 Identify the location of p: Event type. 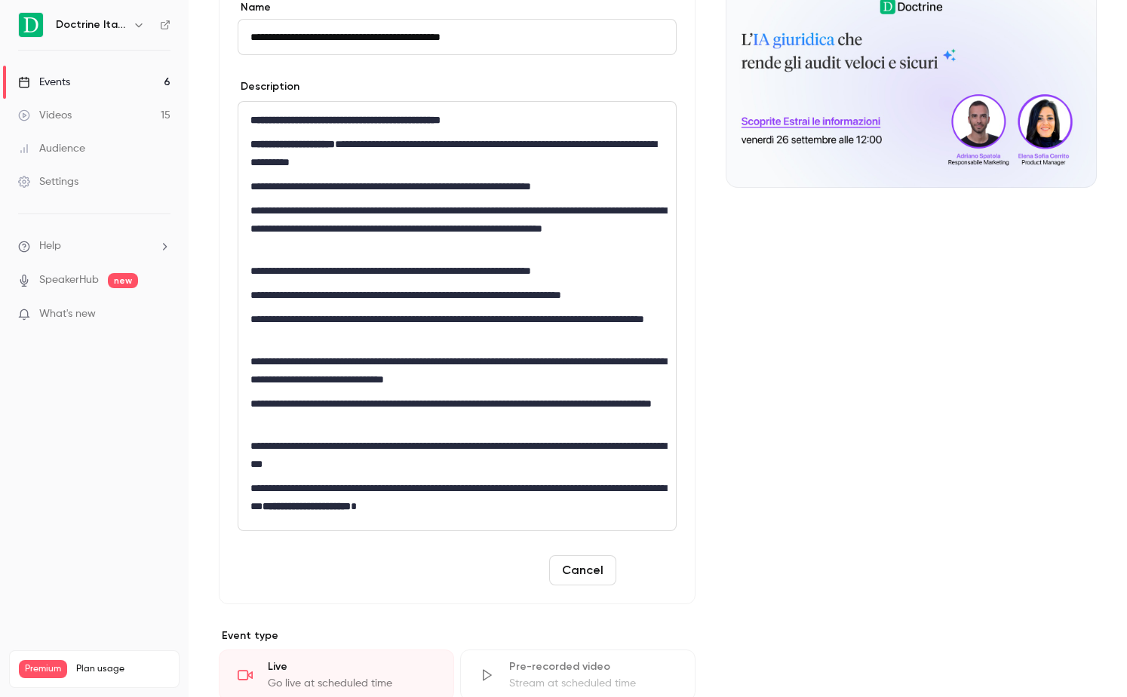
(457, 636).